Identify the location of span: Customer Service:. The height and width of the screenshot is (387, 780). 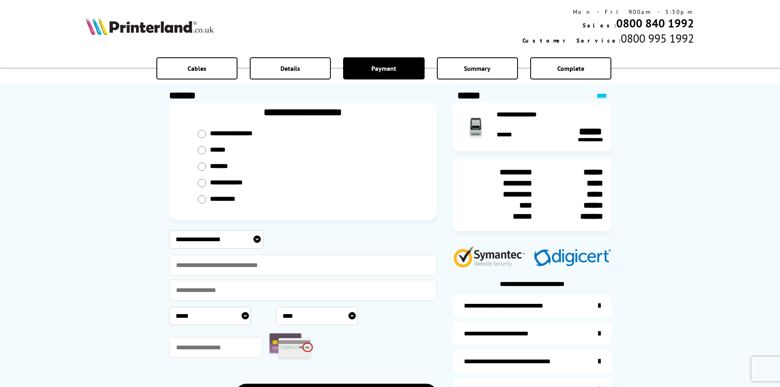
(572, 41).